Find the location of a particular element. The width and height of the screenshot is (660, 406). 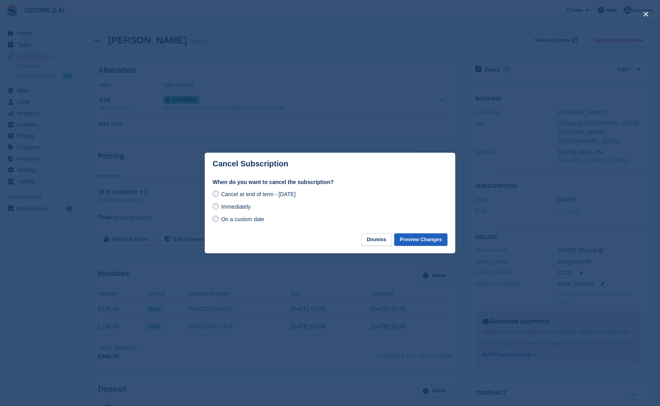

span: Immediately is located at coordinates (236, 207).